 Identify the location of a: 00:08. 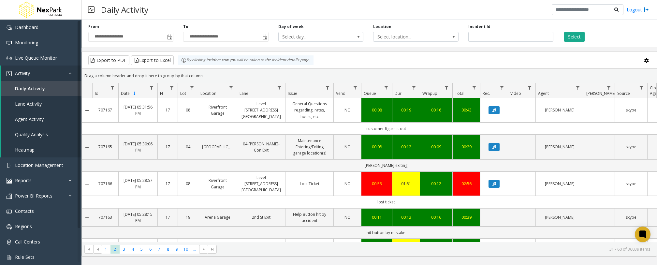
(377, 147).